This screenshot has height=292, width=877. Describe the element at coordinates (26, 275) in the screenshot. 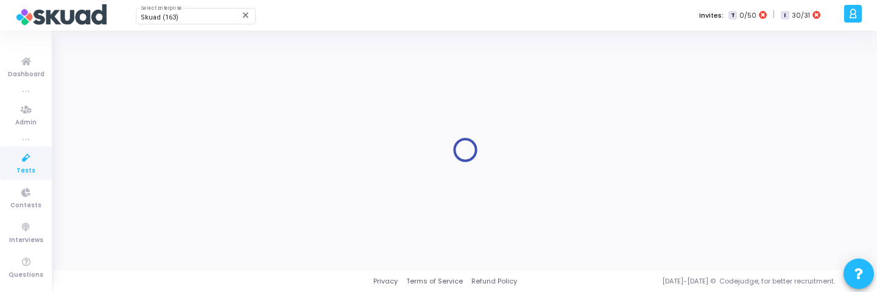

I see `span: Questions` at that location.